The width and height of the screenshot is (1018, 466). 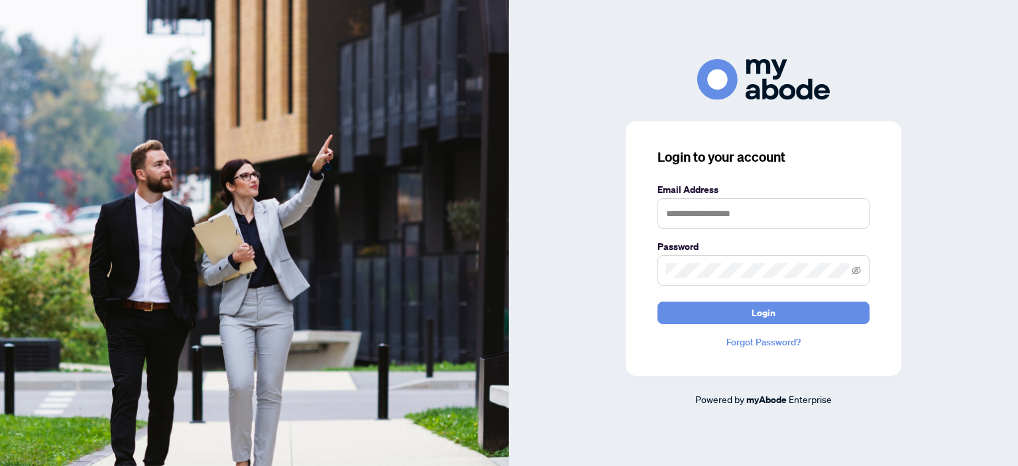 What do you see at coordinates (856, 270) in the screenshot?
I see `span: eye-invisible` at bounding box center [856, 270].